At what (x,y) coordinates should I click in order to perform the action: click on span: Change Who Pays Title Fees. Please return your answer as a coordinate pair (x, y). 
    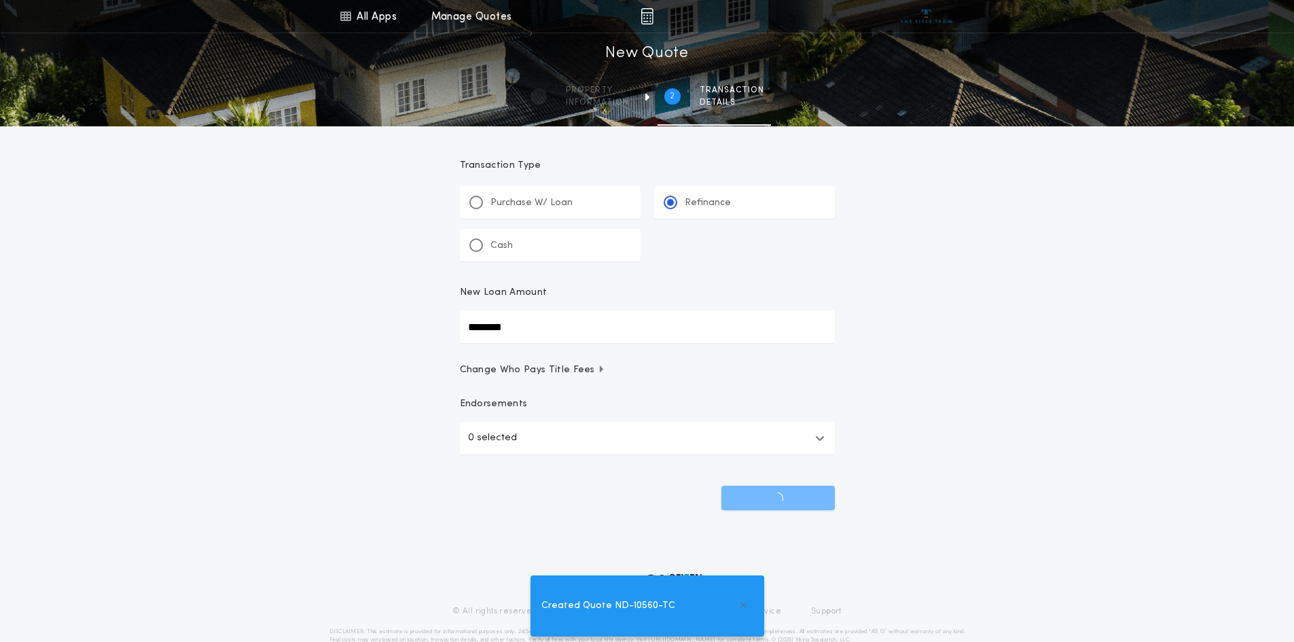
    Looking at the image, I should click on (533, 370).